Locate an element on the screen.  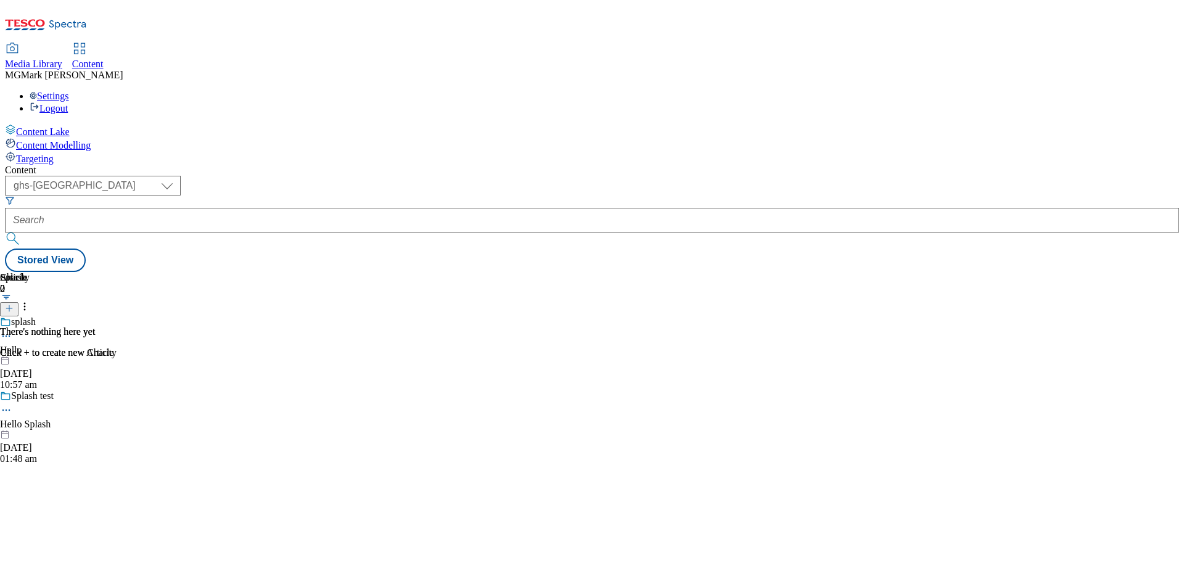
button: Stored View is located at coordinates (45, 260).